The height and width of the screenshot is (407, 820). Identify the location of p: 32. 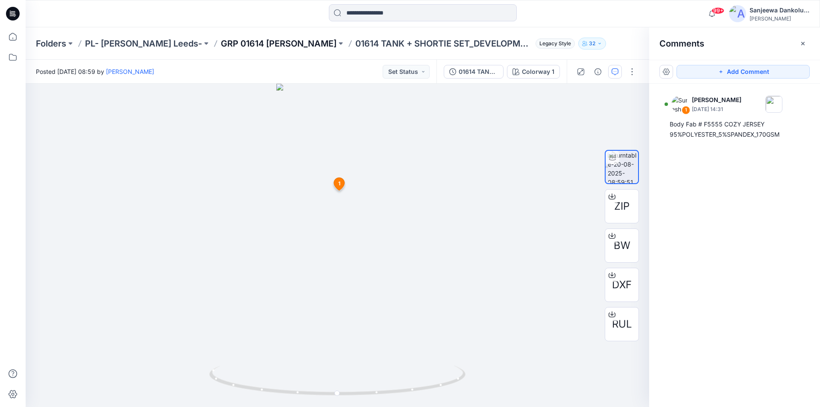
(592, 44).